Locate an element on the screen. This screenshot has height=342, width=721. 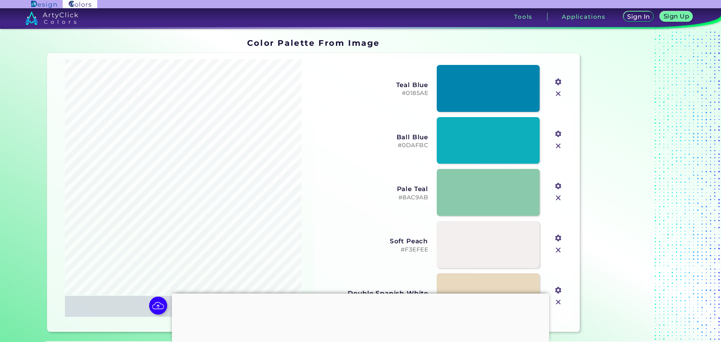
img: icon picture is located at coordinates (158, 305).